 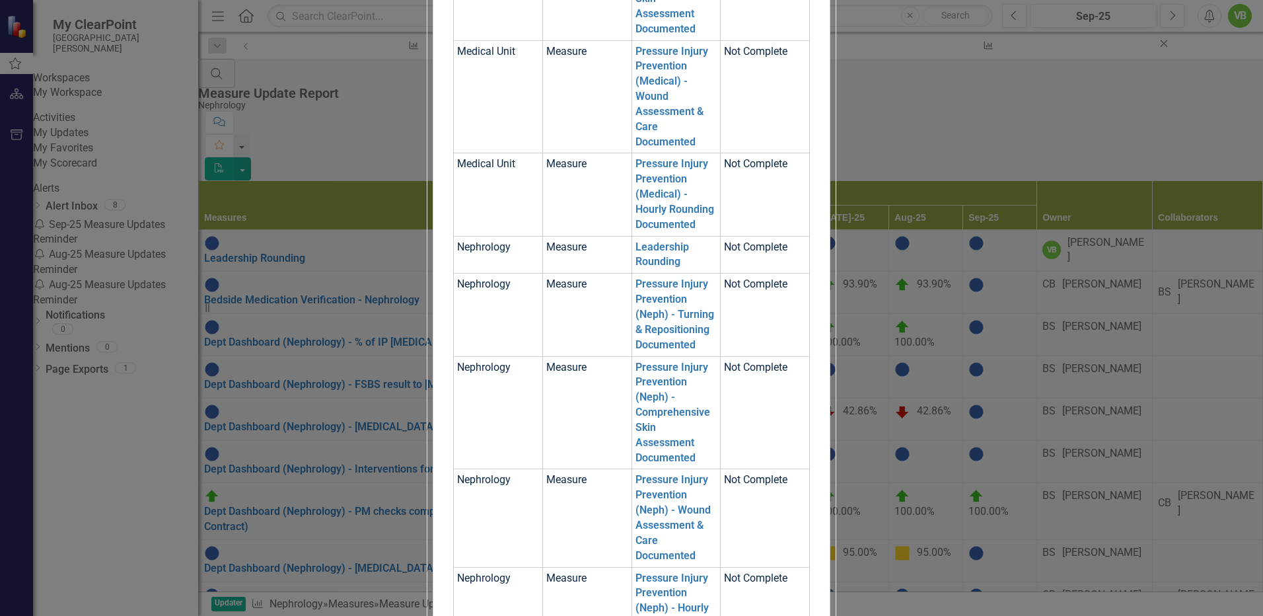 I want to click on a: Pressure Injury Prevention (Neph) - Turning & Repositioning Documented, so click(x=674, y=314).